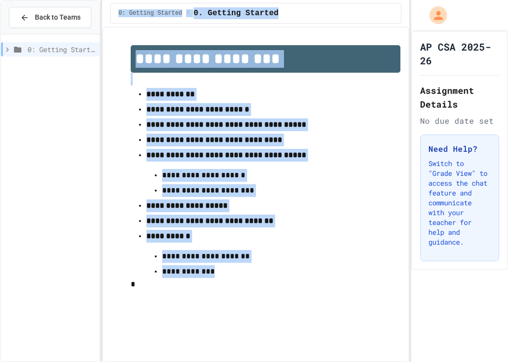 The height and width of the screenshot is (362, 508). Describe the element at coordinates (50, 17) in the screenshot. I see `button: Back to Teams` at that location.